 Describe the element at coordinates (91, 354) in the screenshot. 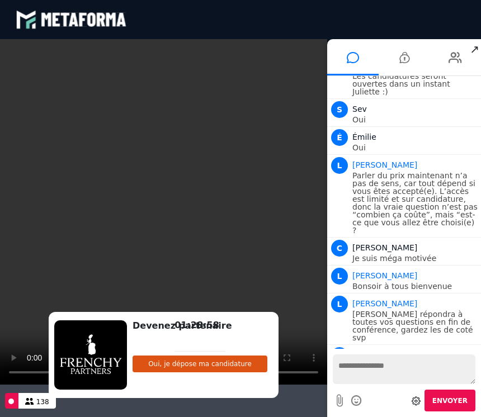

I see `img: 1758176636418-X90kMVC3nBIL3z60WzofmoLaWTDHBoMX.png` at that location.